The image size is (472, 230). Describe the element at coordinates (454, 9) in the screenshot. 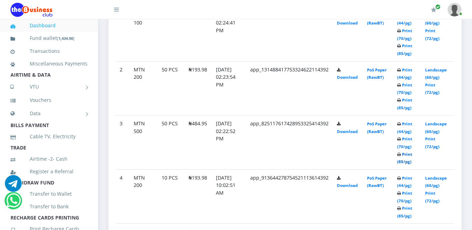

I see `img: User` at that location.